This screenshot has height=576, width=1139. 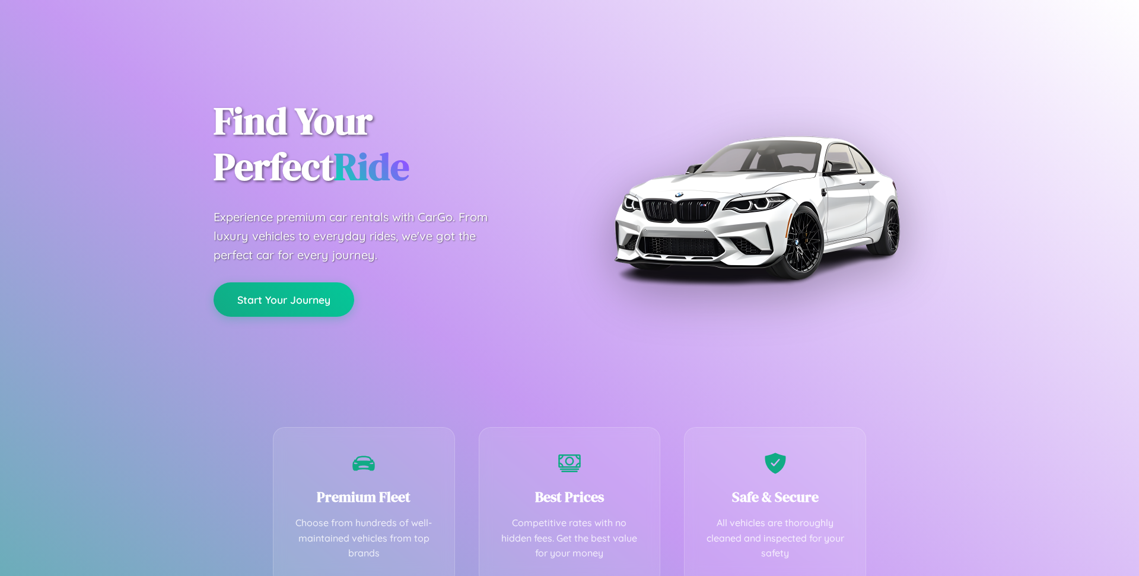 What do you see at coordinates (757, 208) in the screenshot?
I see `img: Premium BMW car rental vehicle` at bounding box center [757, 208].